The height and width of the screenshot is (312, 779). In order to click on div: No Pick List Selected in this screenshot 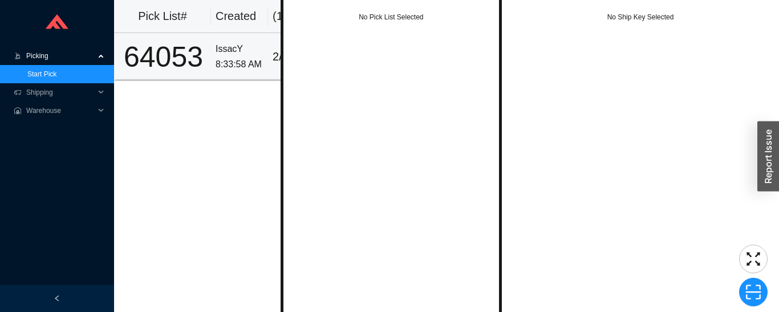, I will do `click(391, 17)`.